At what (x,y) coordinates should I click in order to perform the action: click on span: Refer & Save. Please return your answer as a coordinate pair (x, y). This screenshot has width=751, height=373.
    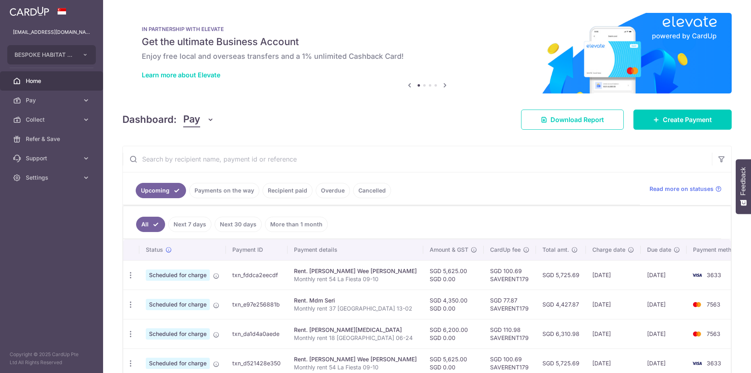
    Looking at the image, I should click on (52, 139).